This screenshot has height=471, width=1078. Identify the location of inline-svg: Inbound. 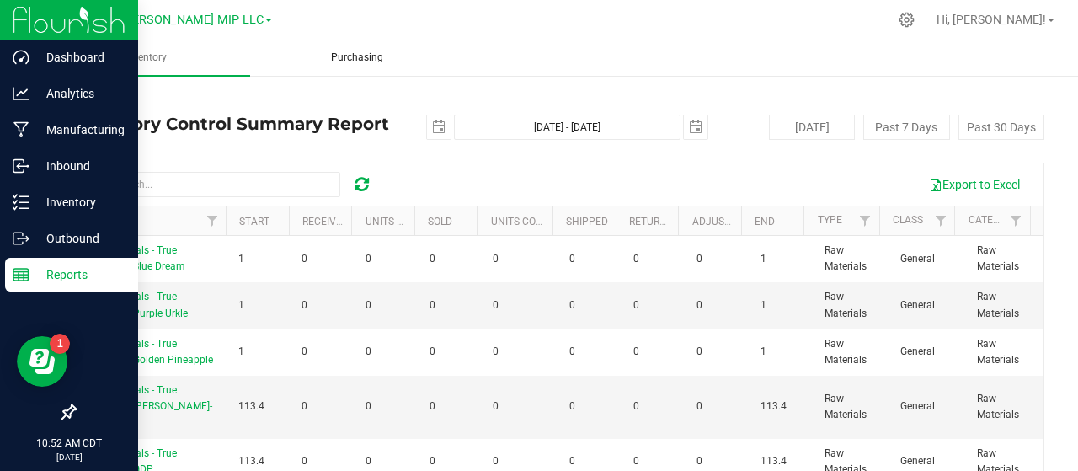
(21, 166).